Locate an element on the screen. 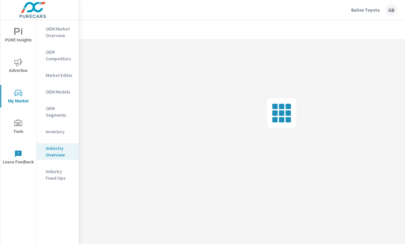  div: Inventory is located at coordinates (57, 132).